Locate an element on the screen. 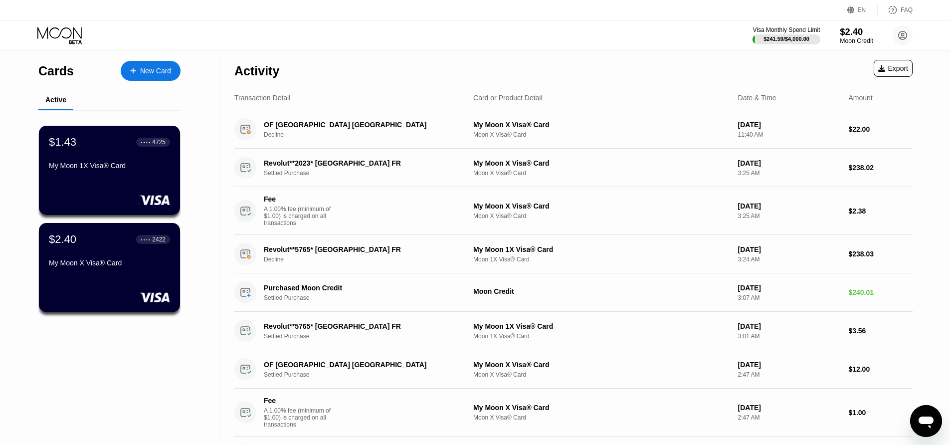 The width and height of the screenshot is (950, 445). div: $1.43● ● ● ●4725My Moon 1X Visa® Card is located at coordinates (109, 170).